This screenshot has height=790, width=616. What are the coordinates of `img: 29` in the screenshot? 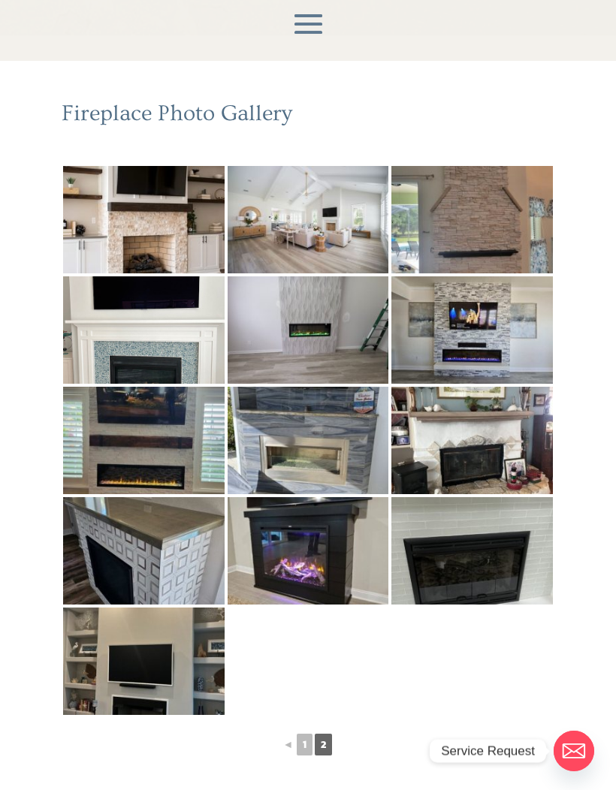 It's located at (308, 330).